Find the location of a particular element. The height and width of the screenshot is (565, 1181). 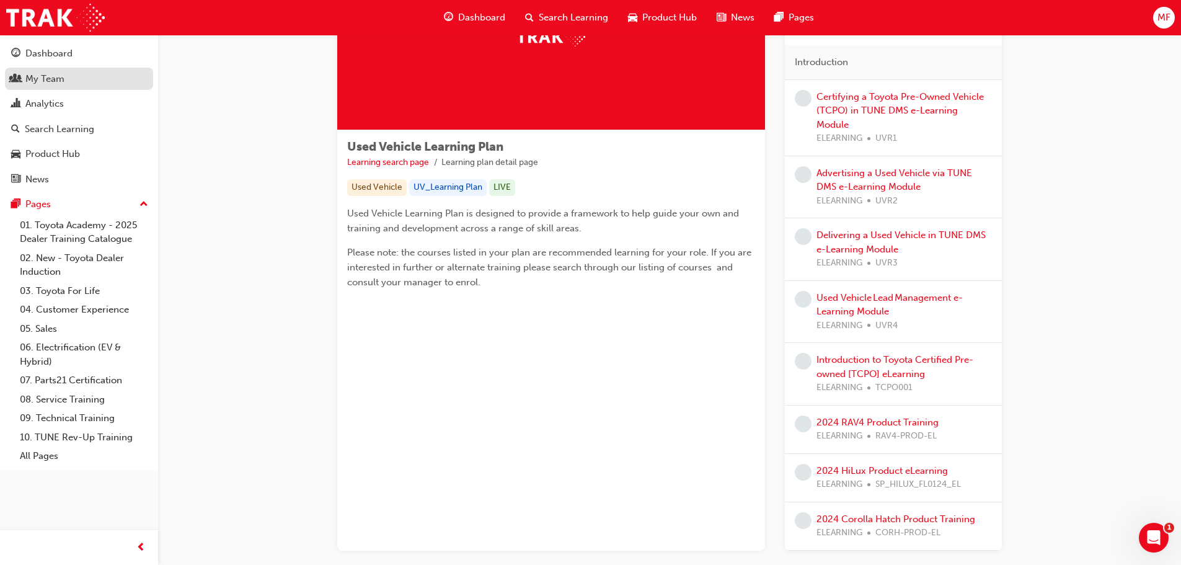

a: Analytics is located at coordinates (79, 104).